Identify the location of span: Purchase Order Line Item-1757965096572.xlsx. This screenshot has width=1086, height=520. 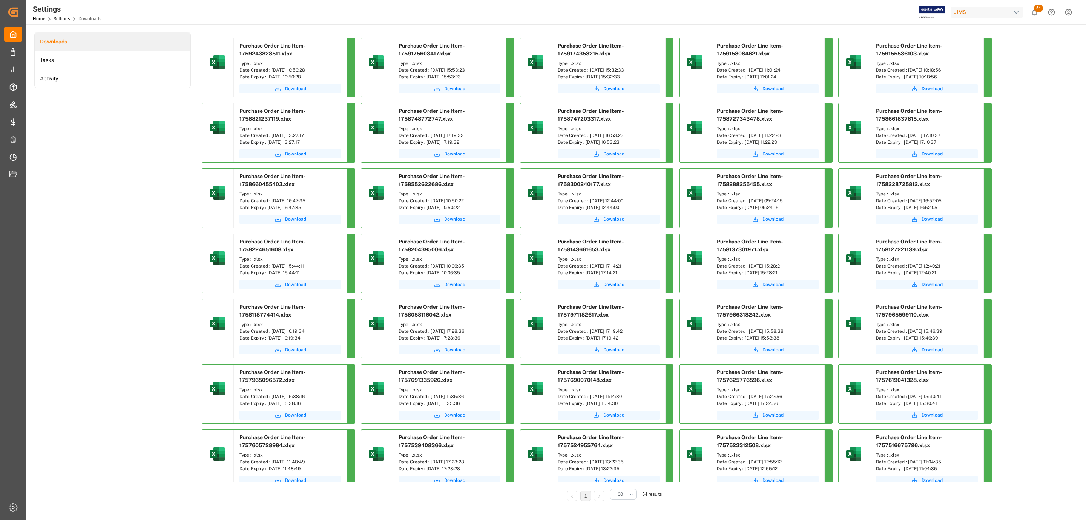
(273, 376).